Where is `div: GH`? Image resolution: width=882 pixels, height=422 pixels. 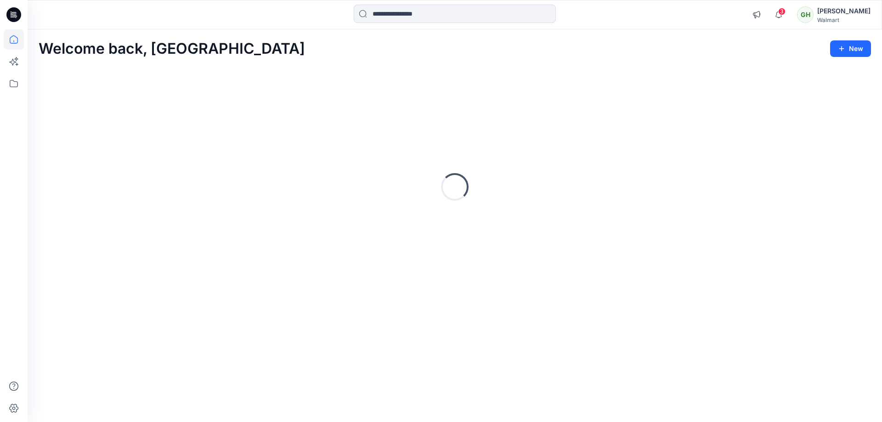 div: GH is located at coordinates (805, 15).